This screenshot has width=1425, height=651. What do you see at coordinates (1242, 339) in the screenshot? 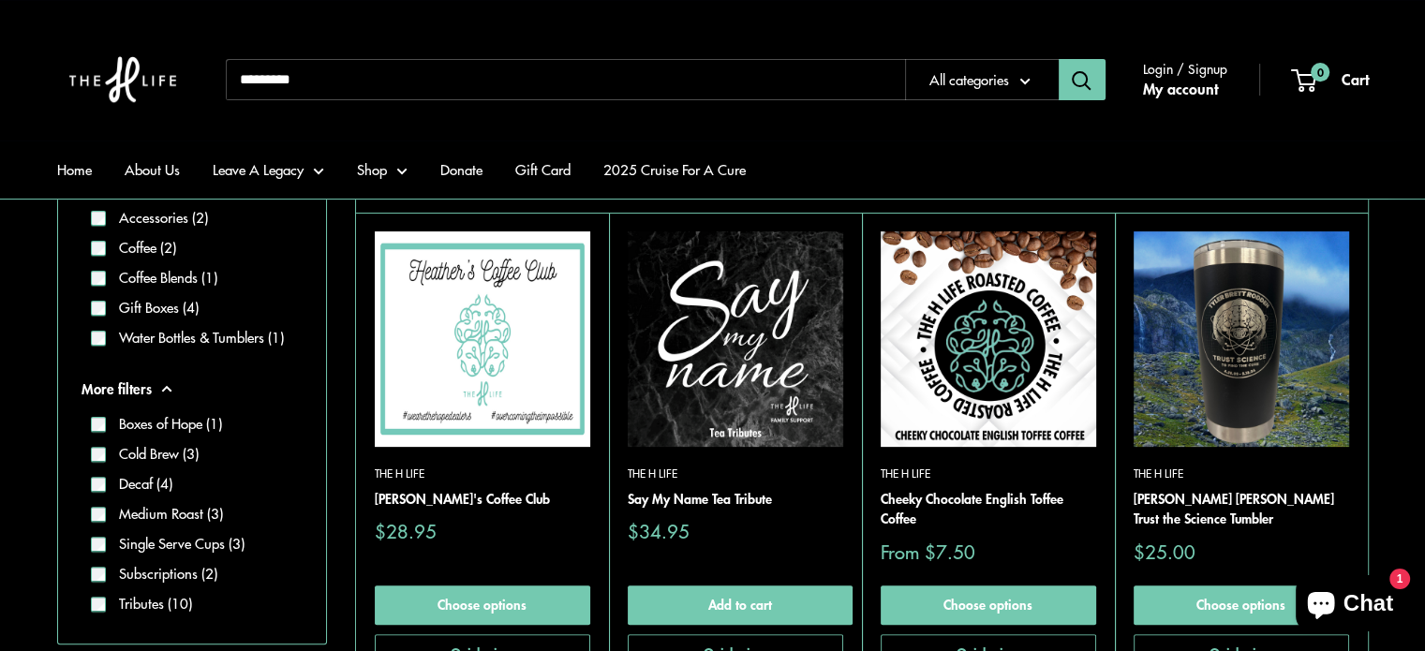
I see `img: Tyler Brett Rodden's Trust the Science Tumbler` at bounding box center [1242, 339].